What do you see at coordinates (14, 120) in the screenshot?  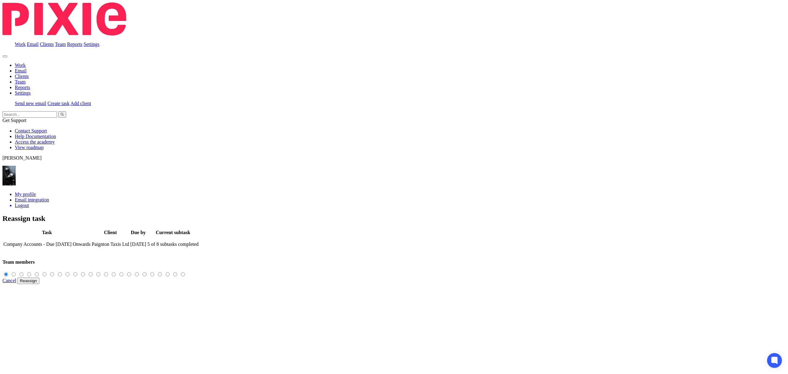 I see `span: Get Support` at bounding box center [14, 120].